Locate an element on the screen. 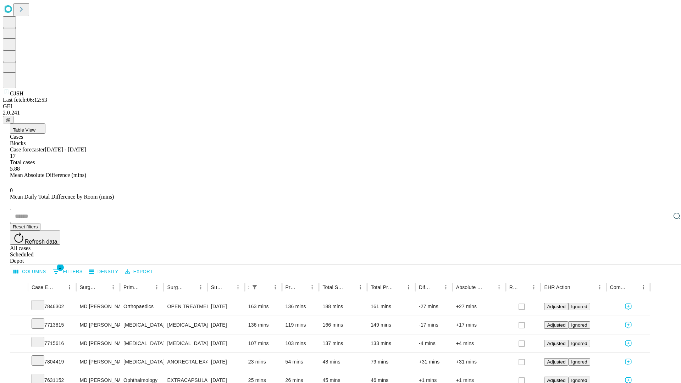 The image size is (681, 383). div: Total Predicted Duration is located at coordinates (382, 287).